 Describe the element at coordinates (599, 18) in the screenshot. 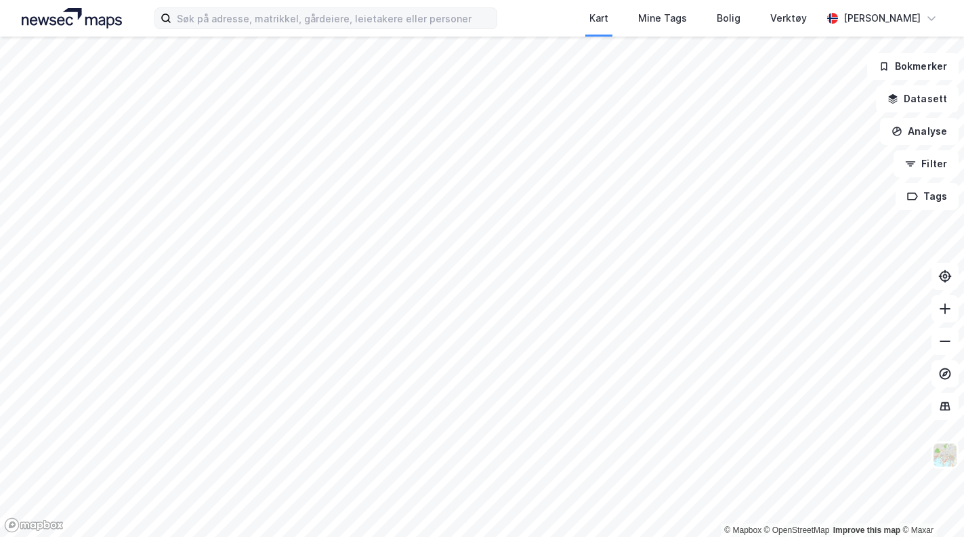

I see `div: Kart` at that location.